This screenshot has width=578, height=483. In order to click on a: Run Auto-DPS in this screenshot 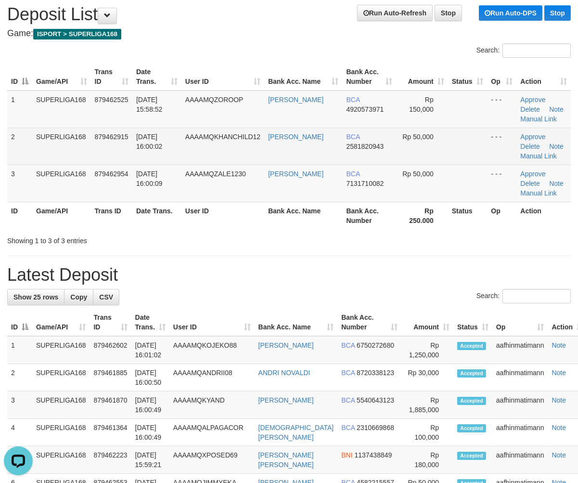, I will do `click(511, 13)`.